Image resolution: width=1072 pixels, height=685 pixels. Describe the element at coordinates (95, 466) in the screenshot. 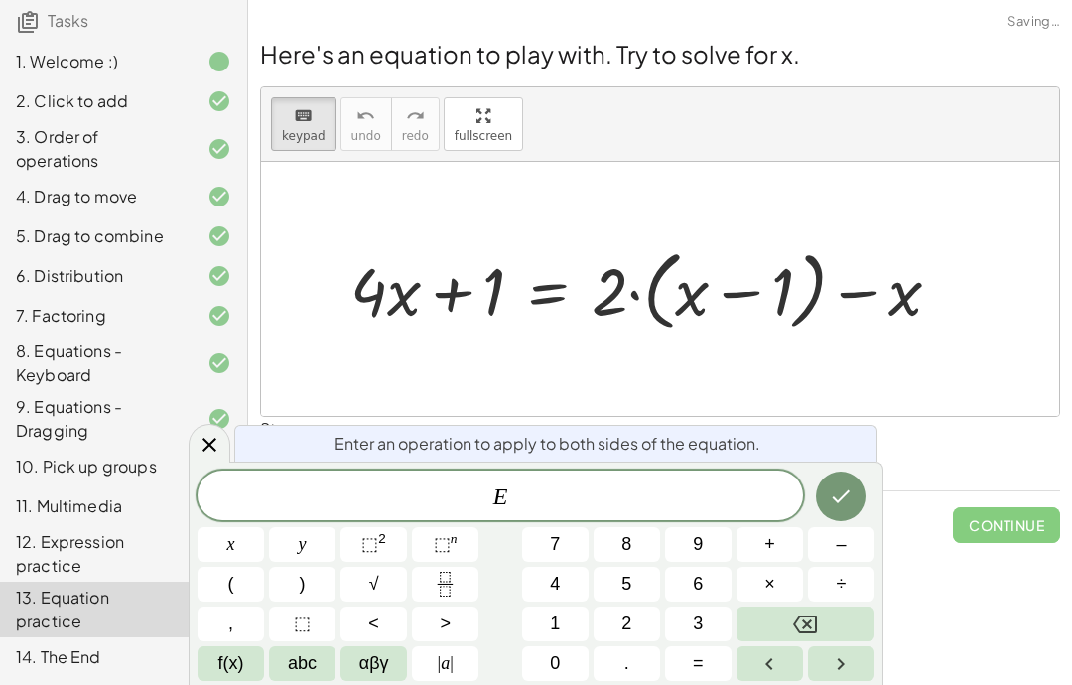

I see `div: 10. Pick up groups` at that location.